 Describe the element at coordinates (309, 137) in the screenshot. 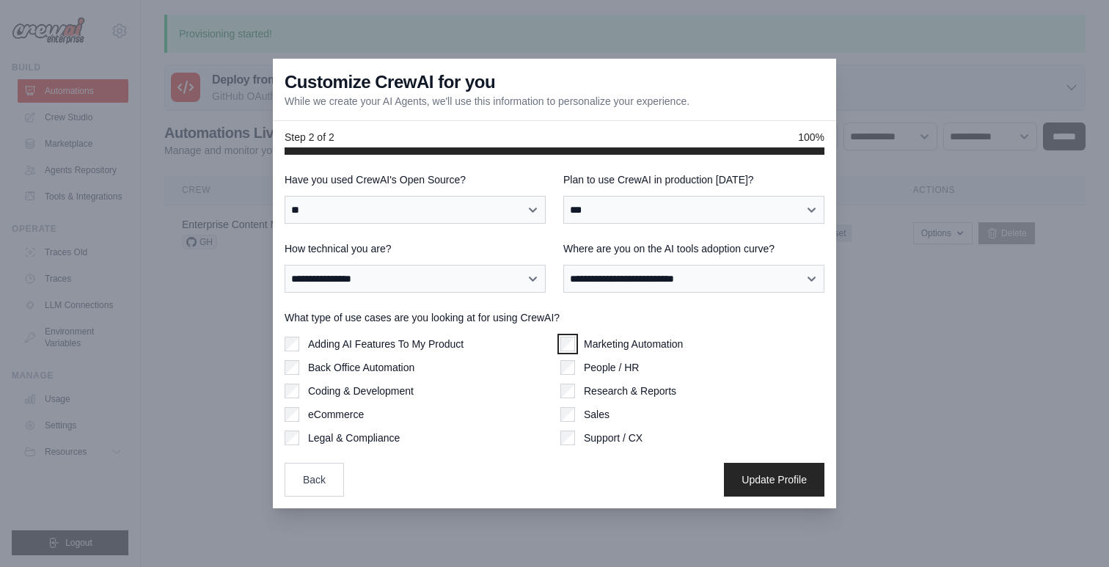

I see `span: Step 2 of 2` at that location.